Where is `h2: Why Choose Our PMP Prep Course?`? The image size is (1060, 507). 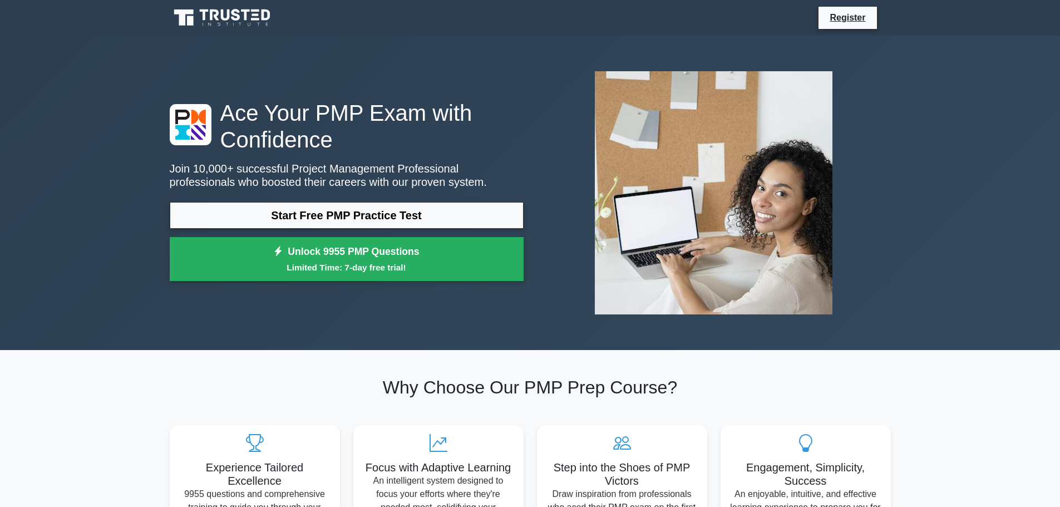 h2: Why Choose Our PMP Prep Course? is located at coordinates (530, 387).